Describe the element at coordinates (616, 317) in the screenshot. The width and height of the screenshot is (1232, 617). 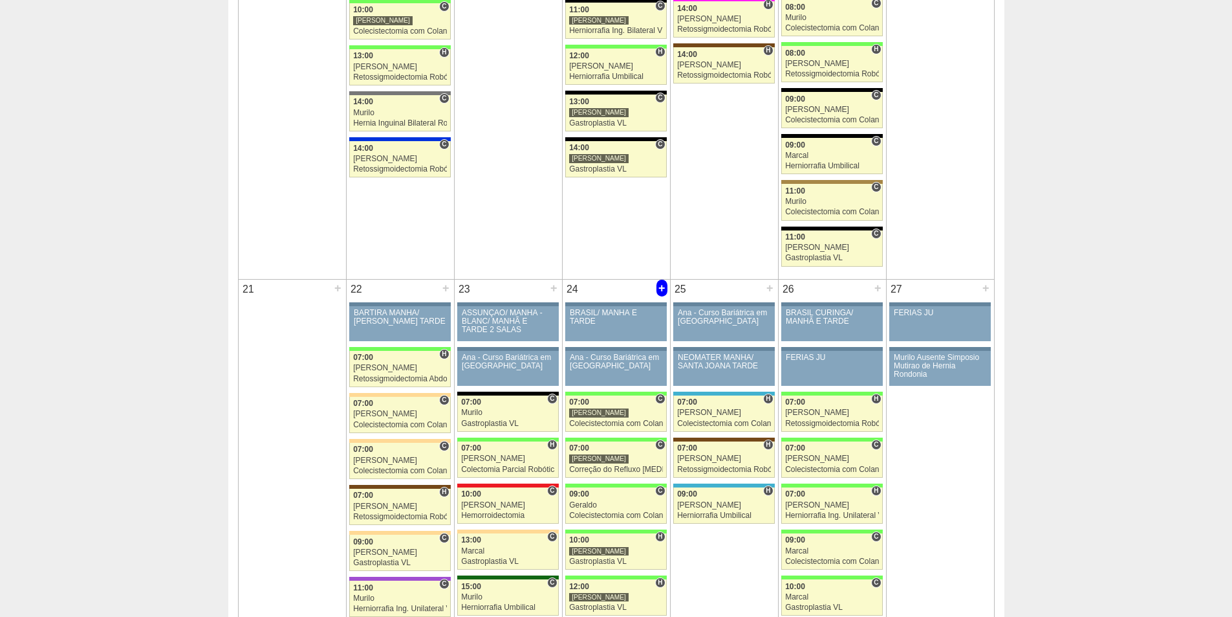
I see `div: BRASIL/ MANHÃ E TARDE` at that location.